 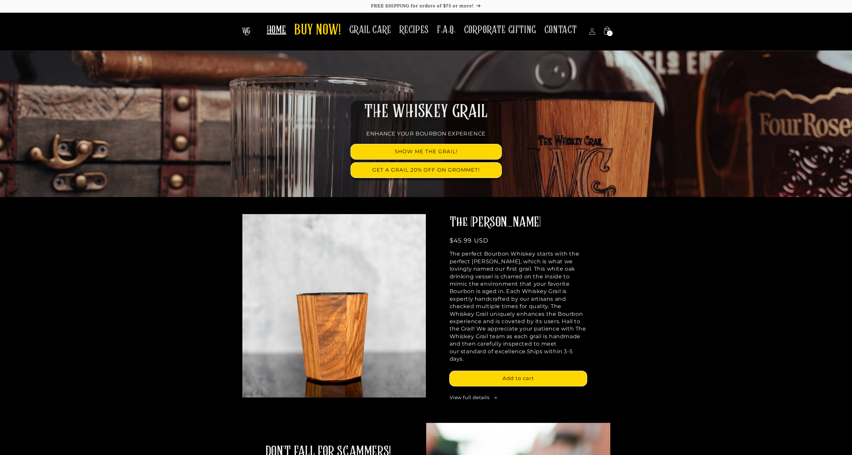 I want to click on span: RECIPES, so click(x=414, y=30).